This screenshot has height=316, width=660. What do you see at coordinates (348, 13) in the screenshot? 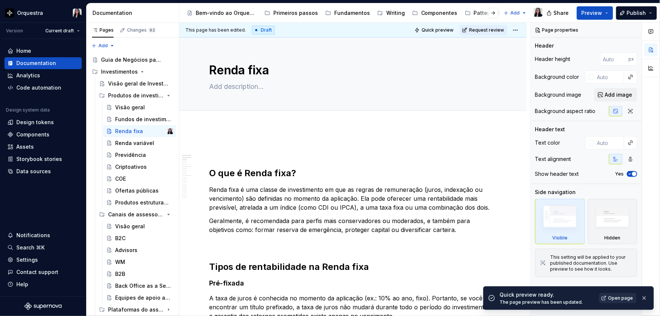
I see `a: Fundamentos` at bounding box center [348, 13].